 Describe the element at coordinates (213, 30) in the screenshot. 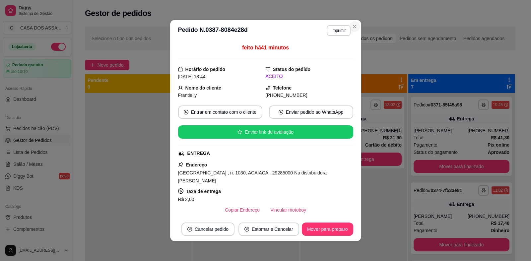

I see `h3: Pedido N. 0387-8084e28d` at that location.